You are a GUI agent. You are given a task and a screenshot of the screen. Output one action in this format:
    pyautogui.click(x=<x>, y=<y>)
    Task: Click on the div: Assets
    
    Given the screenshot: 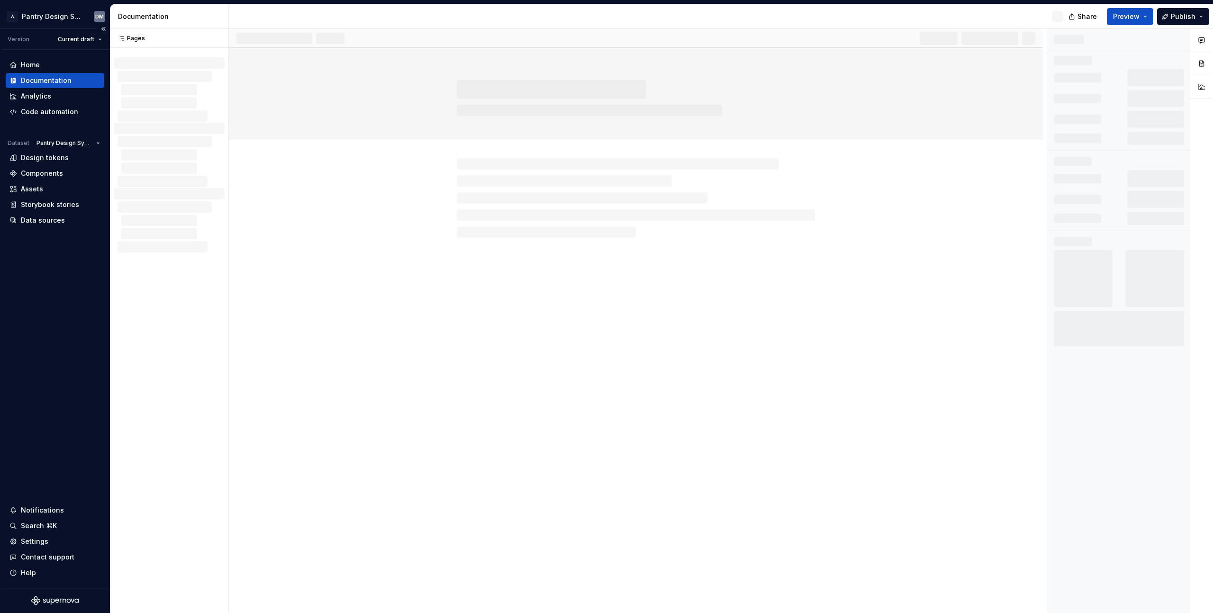 What is the action you would take?
    pyautogui.click(x=32, y=189)
    